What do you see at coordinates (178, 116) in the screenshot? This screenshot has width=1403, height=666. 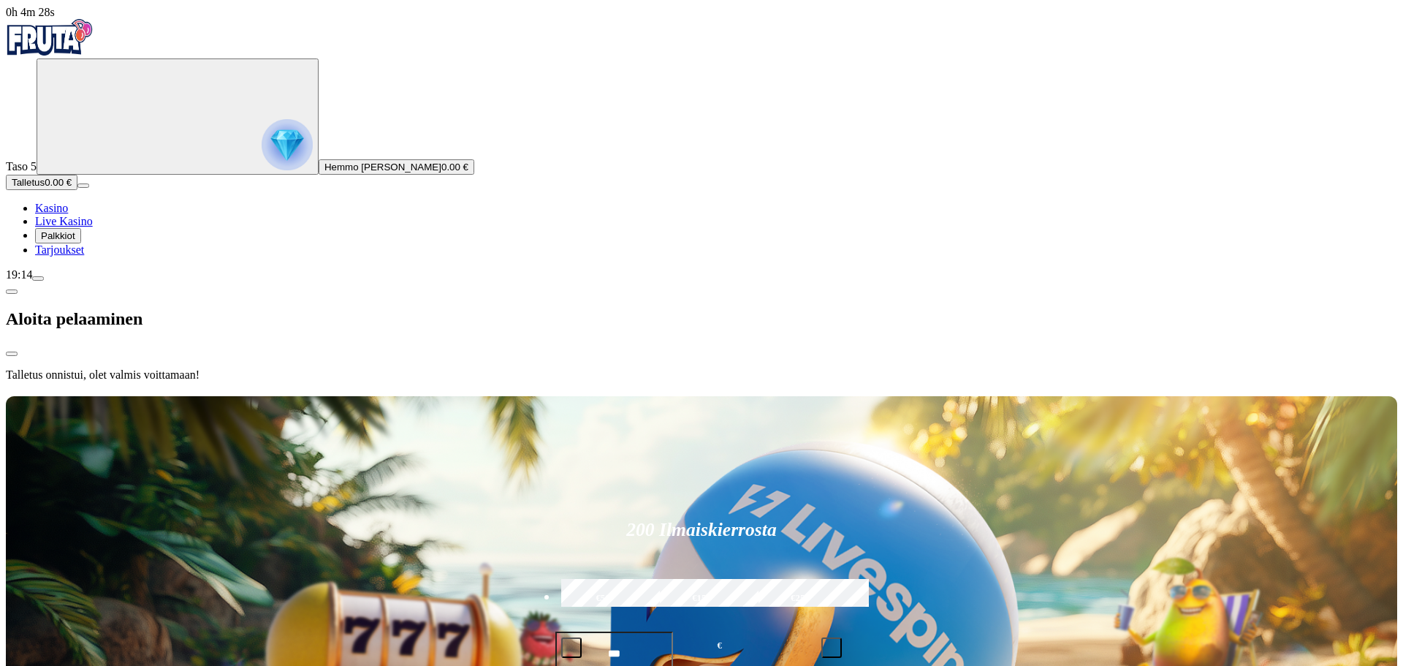 I see `button: reward progress` at bounding box center [178, 116].